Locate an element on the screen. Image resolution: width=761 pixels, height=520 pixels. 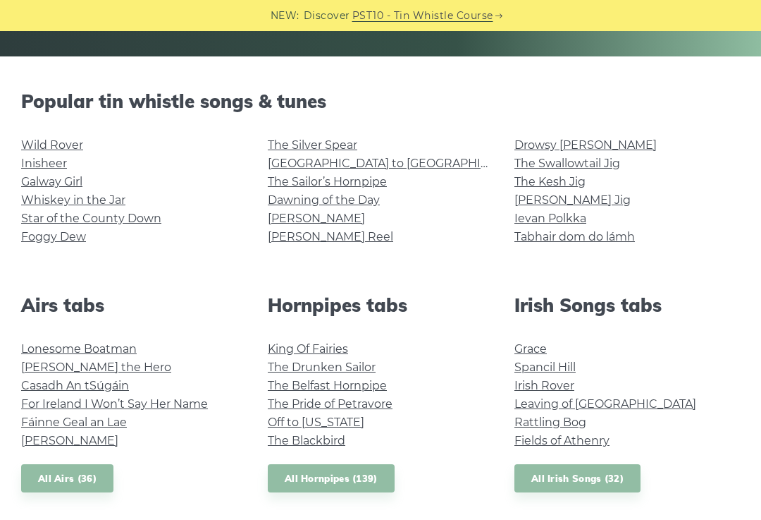
a: Inisheer is located at coordinates (44, 163).